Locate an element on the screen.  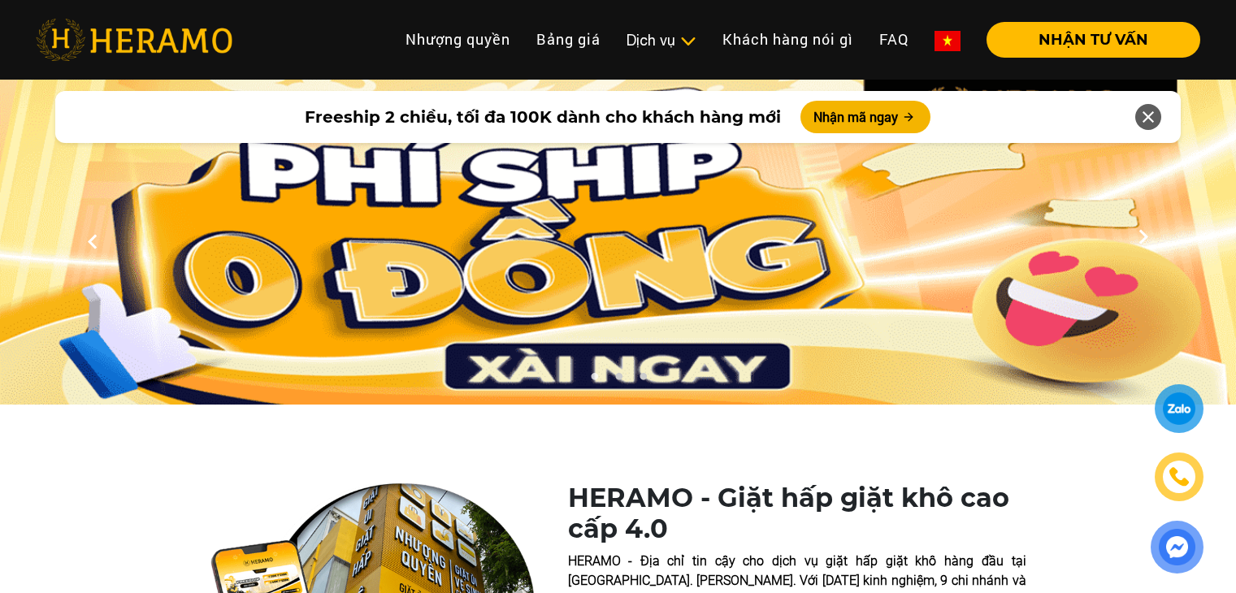
a: FAQ is located at coordinates (894, 39).